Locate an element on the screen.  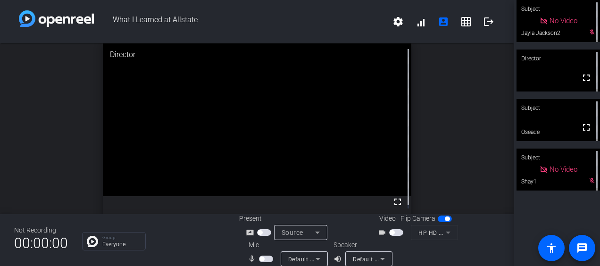
span: Default - Speakers (Realtek(R) Audio) is located at coordinates (404, 259).